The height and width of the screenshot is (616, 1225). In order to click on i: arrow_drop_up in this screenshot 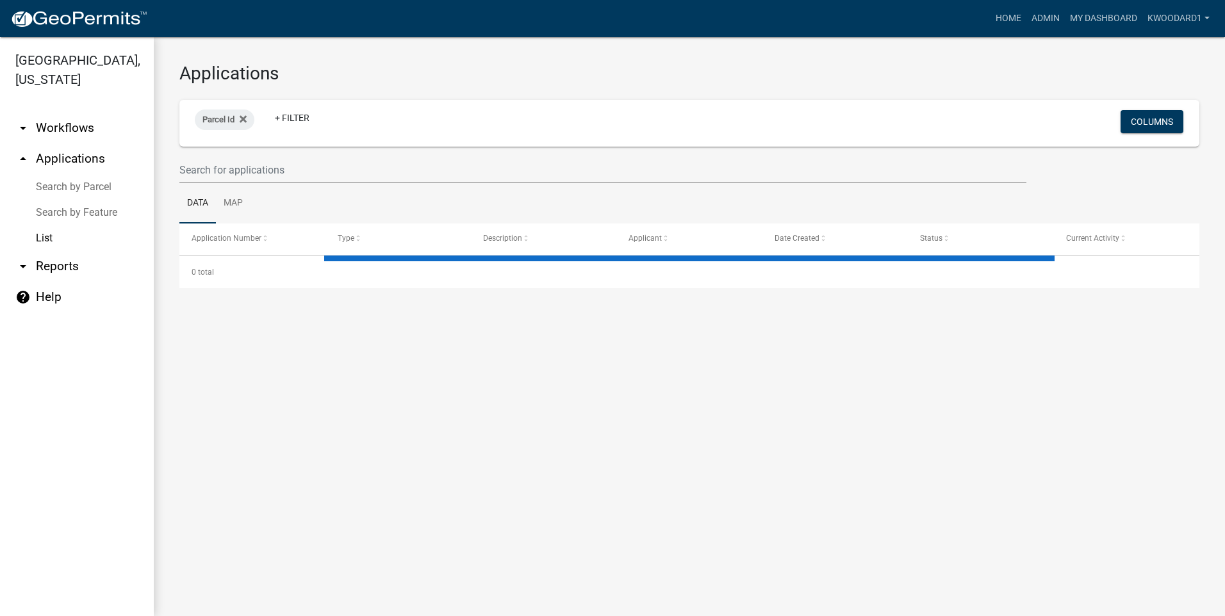, I will do `click(23, 159)`.